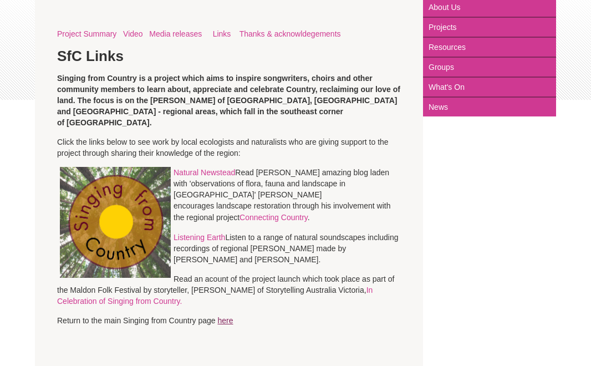  What do you see at coordinates (273, 217) in the screenshot?
I see `a: Connecting Country` at bounding box center [273, 217].